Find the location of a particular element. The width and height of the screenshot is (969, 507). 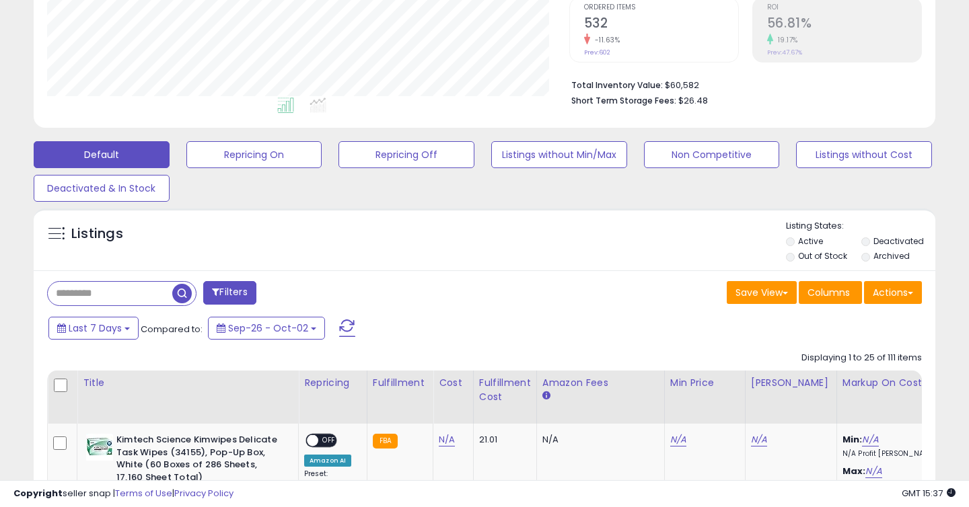

span: Sep-26 - Oct-02 is located at coordinates (268, 328).